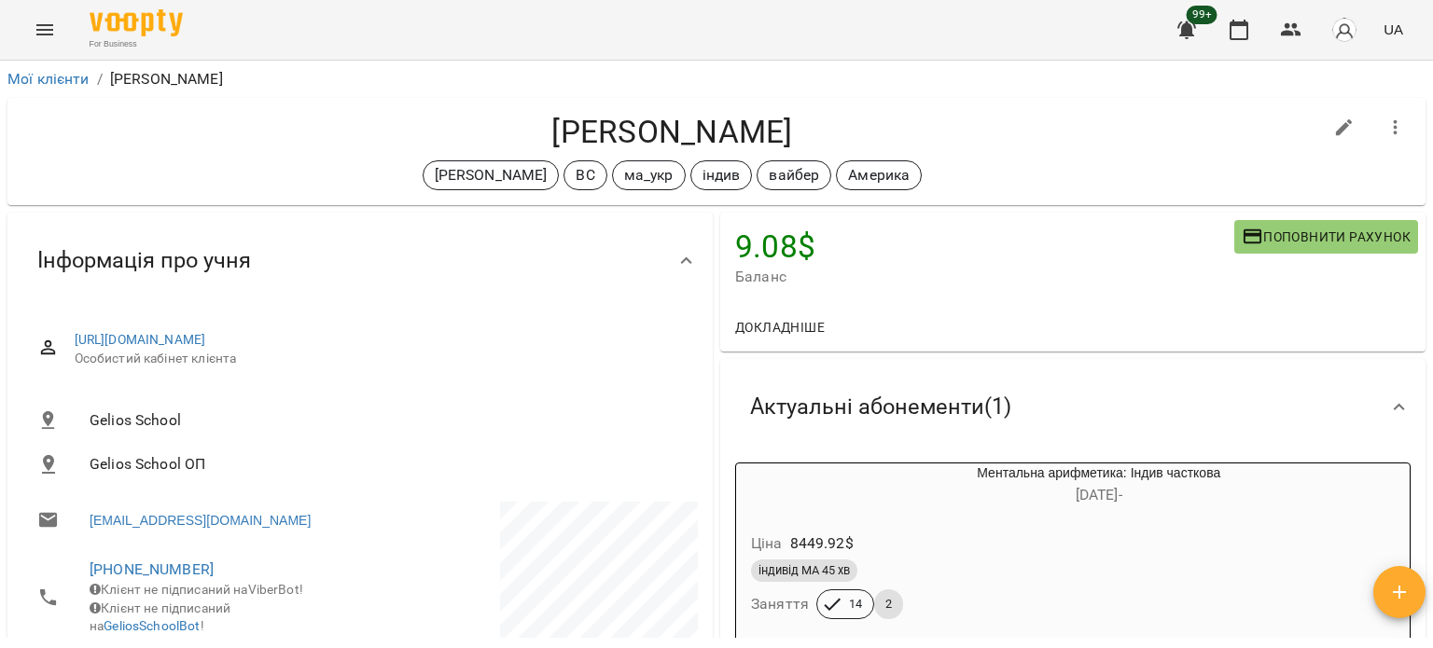  Describe the element at coordinates (360, 260) in the screenshot. I see `div: Інформація про учня` at that location.